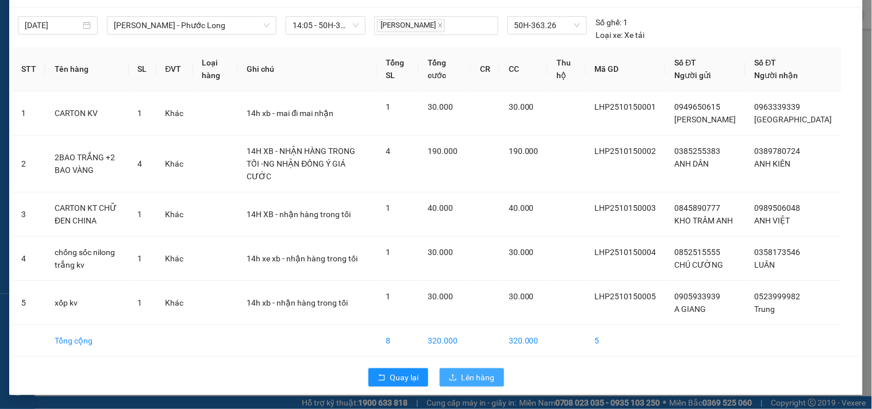 The height and width of the screenshot is (409, 872). Describe the element at coordinates (87, 303) in the screenshot. I see `td: xốp kv` at that location.